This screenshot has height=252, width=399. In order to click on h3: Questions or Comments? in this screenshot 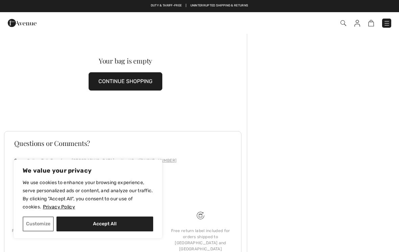, I will do `click(123, 143)`.